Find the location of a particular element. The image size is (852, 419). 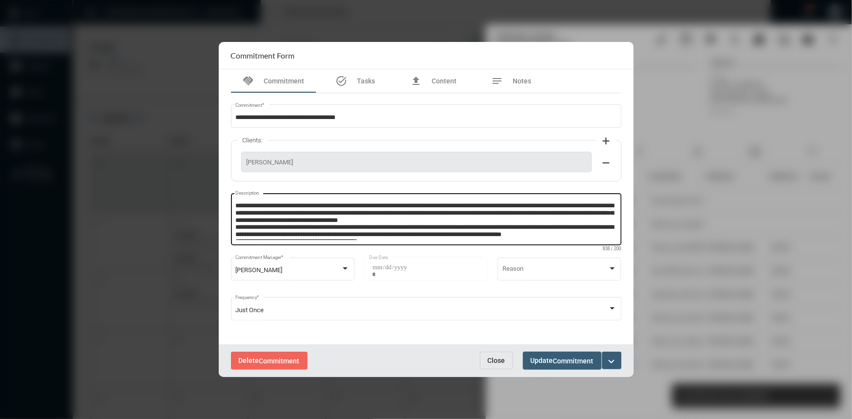

mat-icon: file_upload is located at coordinates (416, 81).